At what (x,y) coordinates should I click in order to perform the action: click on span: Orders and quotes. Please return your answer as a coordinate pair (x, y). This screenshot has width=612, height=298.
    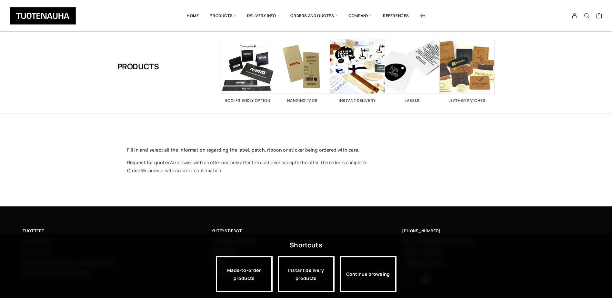
    Looking at the image, I should click on (314, 16).